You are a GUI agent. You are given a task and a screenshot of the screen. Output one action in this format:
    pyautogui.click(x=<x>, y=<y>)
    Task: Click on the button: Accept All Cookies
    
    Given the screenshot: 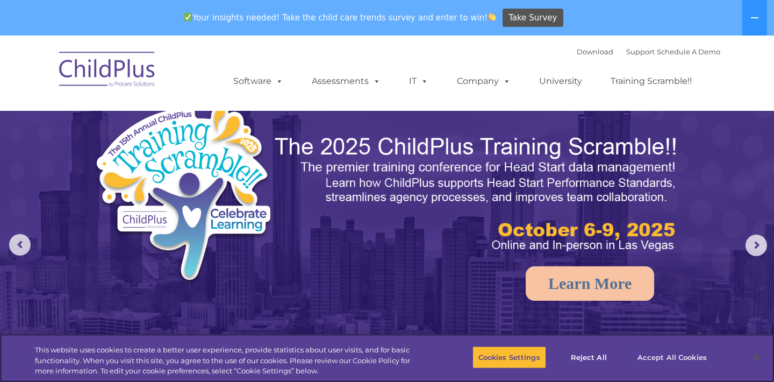 What is the action you would take?
    pyautogui.click(x=672, y=357)
    